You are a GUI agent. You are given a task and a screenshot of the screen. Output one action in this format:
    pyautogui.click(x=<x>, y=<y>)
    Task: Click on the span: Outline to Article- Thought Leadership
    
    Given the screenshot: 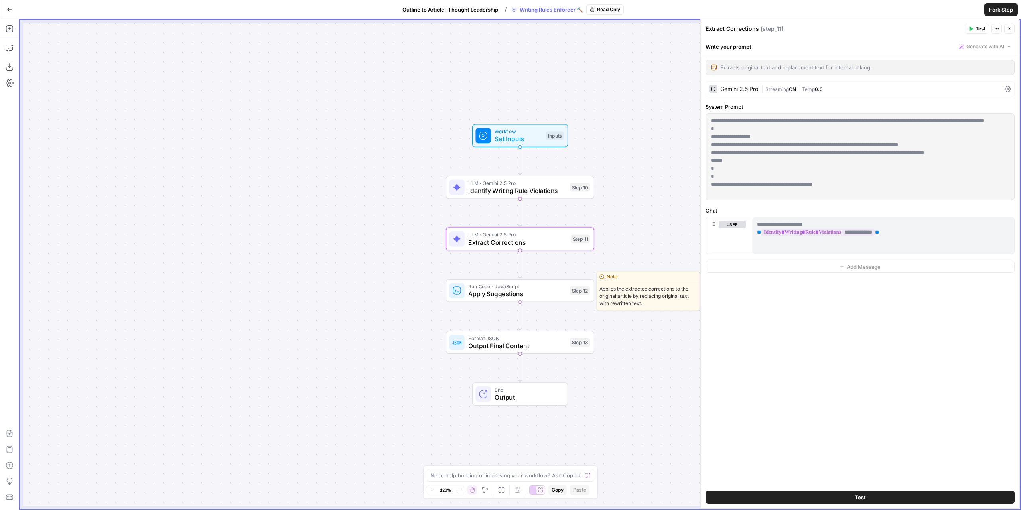 What is the action you would take?
    pyautogui.click(x=450, y=10)
    